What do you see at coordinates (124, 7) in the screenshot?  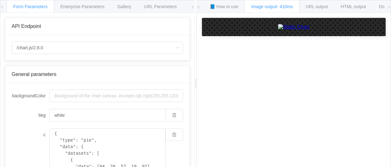 I see `span: Gallery` at bounding box center [124, 7].